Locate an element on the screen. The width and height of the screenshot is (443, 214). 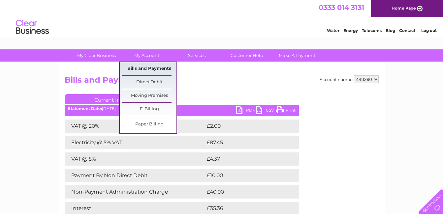
a: 0333 014 3131 is located at coordinates (341, 7).